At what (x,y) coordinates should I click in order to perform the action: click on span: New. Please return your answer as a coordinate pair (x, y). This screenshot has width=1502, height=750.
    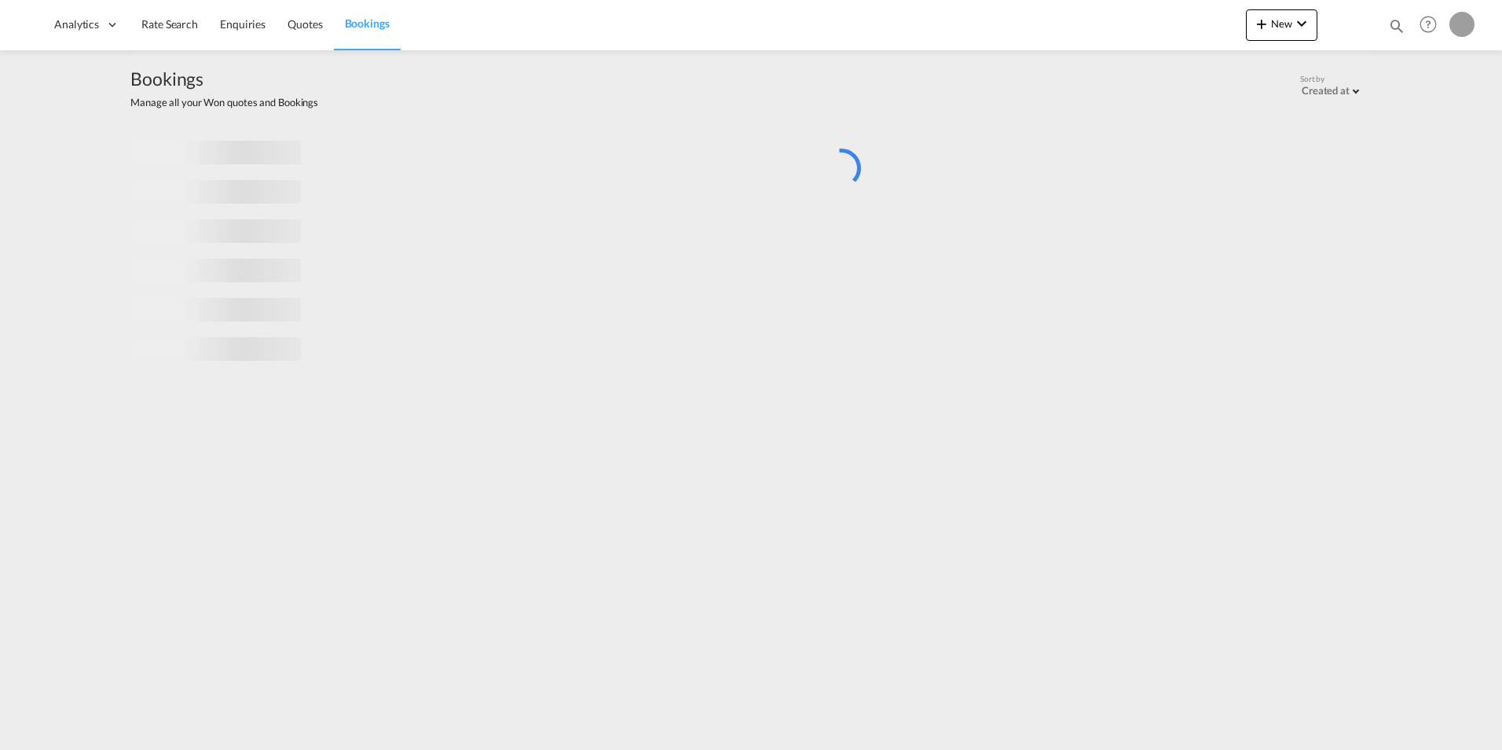
    Looking at the image, I should click on (1282, 24).